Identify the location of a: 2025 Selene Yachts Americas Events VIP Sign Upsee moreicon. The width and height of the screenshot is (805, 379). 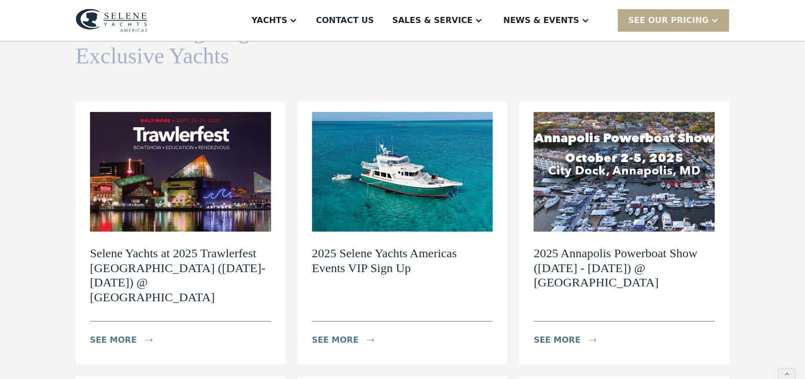
(403, 233).